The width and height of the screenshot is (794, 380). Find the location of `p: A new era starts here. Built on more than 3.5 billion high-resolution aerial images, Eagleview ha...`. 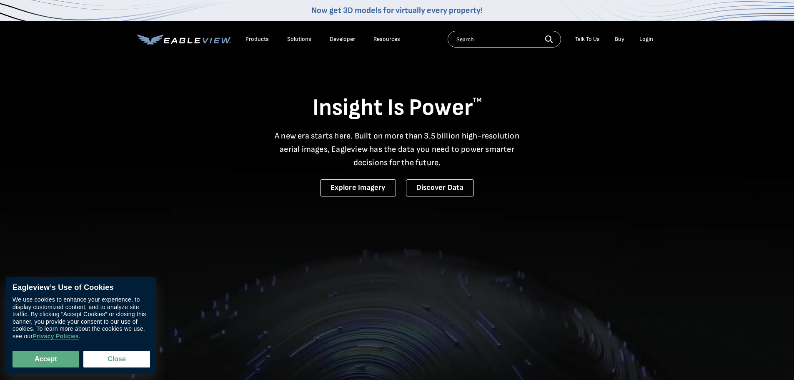

p: A new era starts here. Built on more than 3.5 billion high-resolution aerial images, Eagleview ha... is located at coordinates (397, 149).